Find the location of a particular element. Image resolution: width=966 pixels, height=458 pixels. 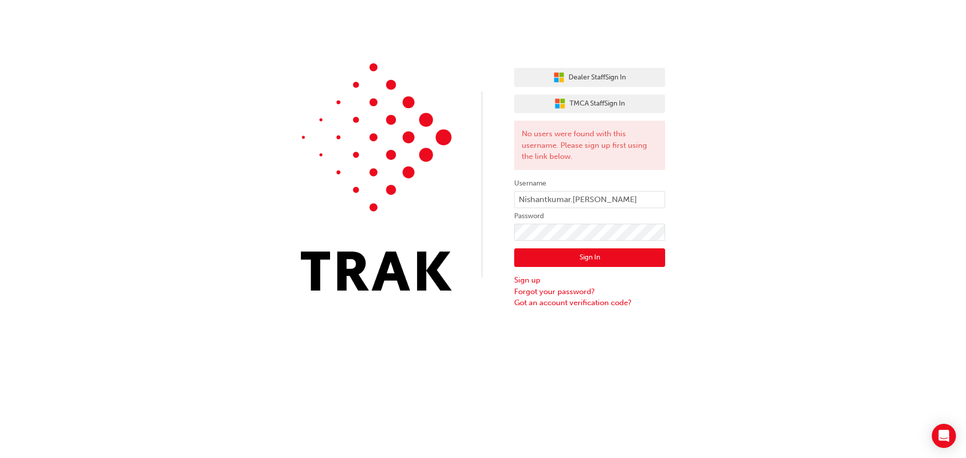

button: TMCA StaffSign In is located at coordinates (590, 104).